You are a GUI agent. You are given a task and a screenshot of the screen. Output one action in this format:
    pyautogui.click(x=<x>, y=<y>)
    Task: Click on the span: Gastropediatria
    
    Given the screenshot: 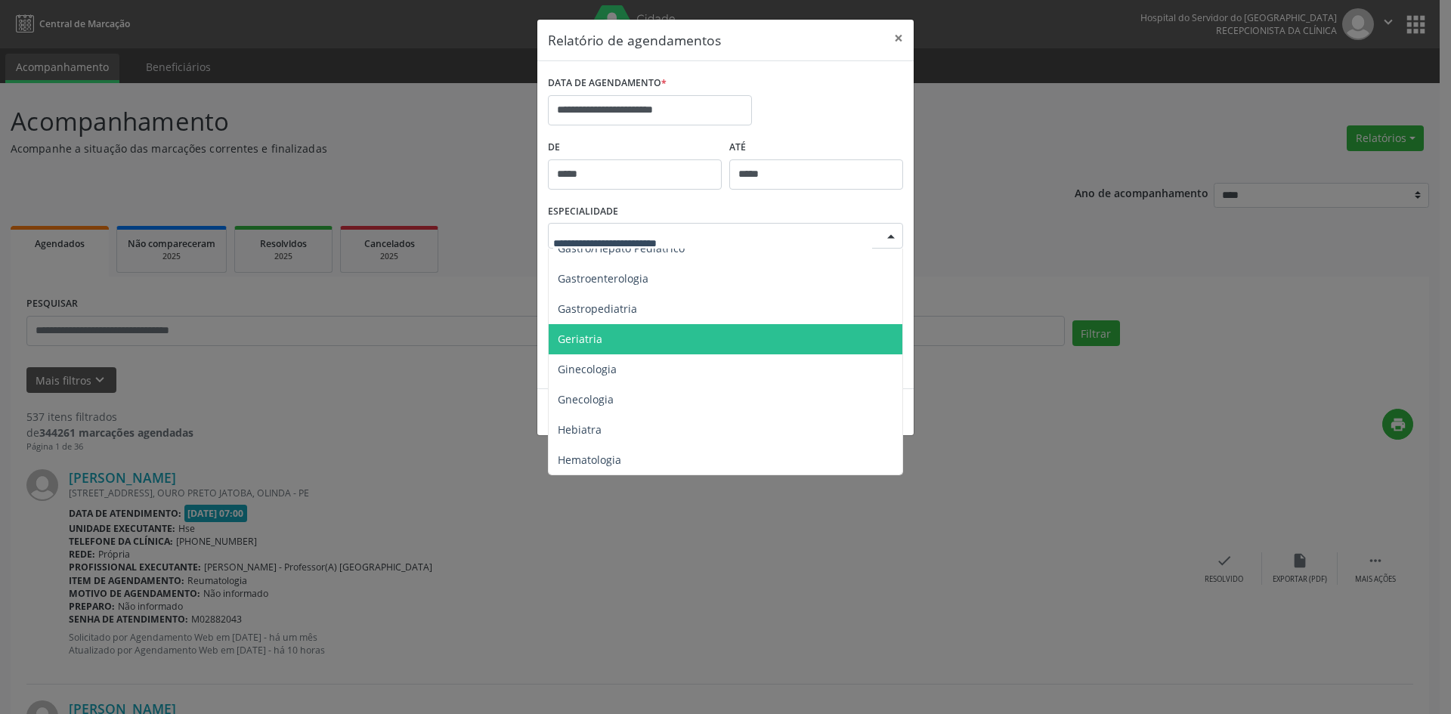 What is the action you would take?
    pyautogui.click(x=597, y=308)
    